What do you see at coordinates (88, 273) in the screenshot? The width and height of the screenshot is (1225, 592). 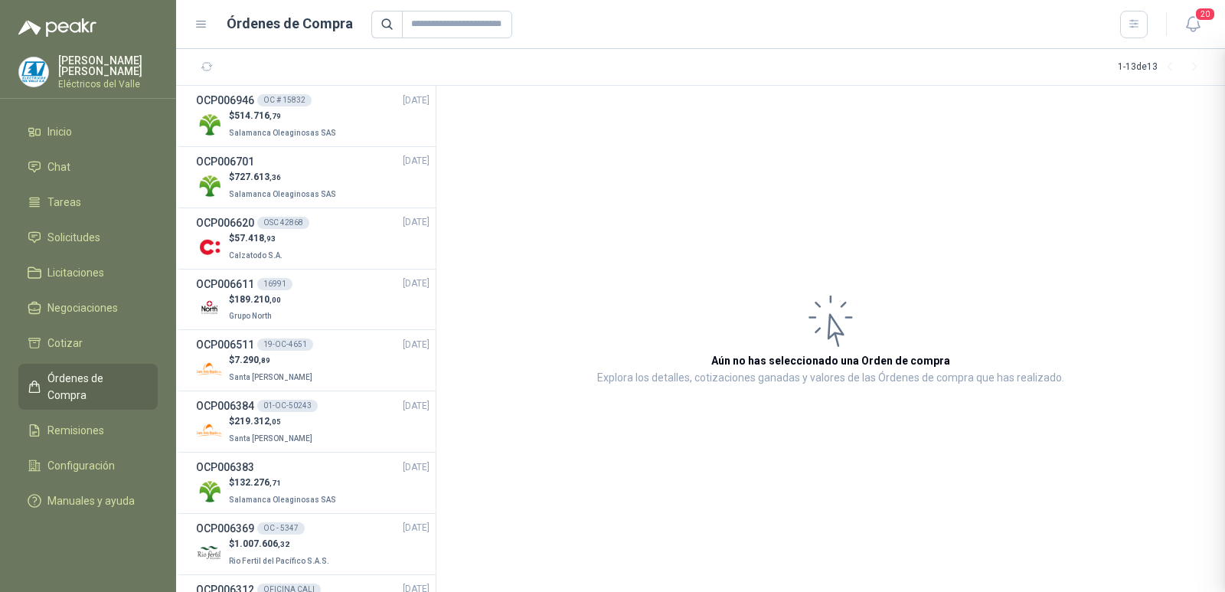 I see `a: Licitaciones` at bounding box center [88, 273].